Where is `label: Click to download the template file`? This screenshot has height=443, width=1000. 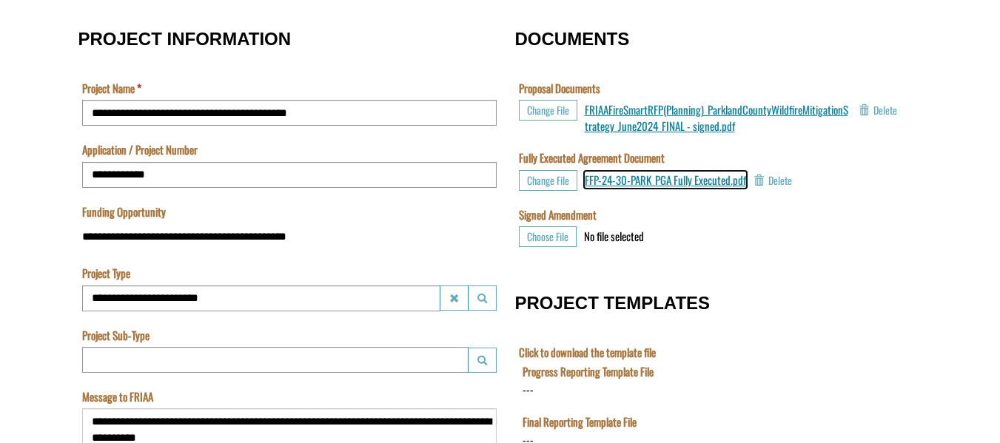
label: Click to download the template file is located at coordinates (587, 352).